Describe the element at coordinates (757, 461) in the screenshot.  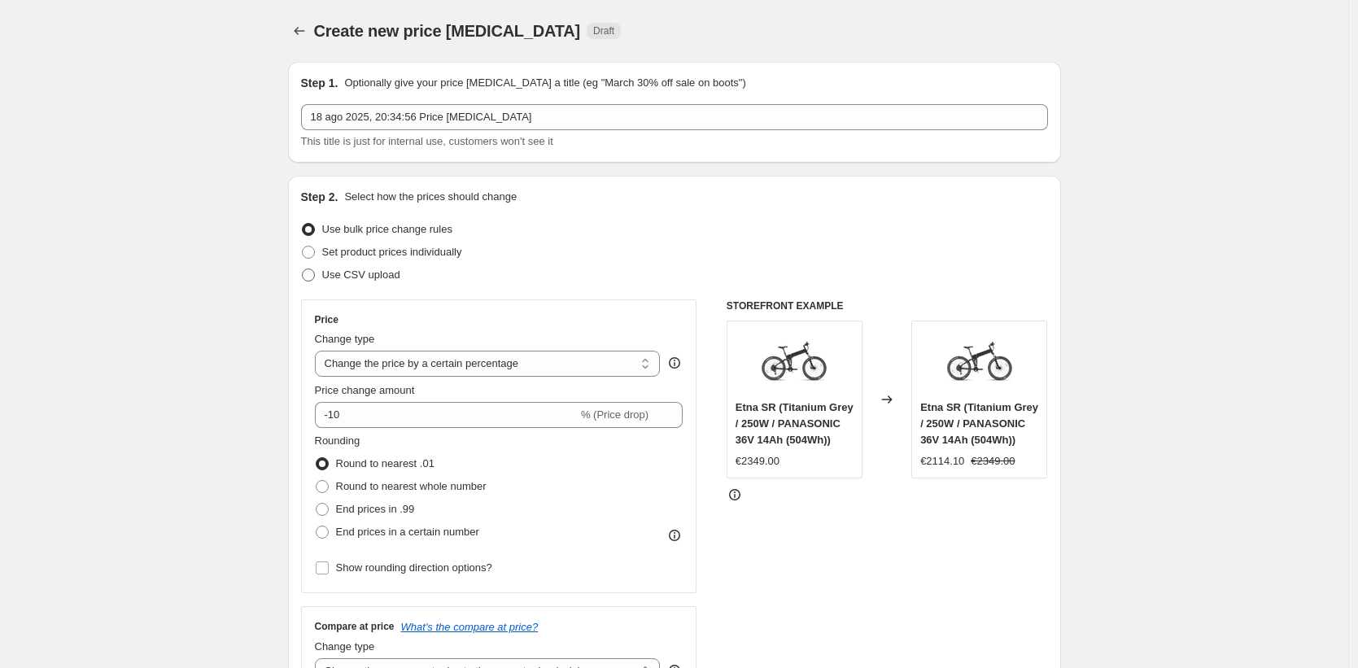
I see `div: €2349.00` at that location.